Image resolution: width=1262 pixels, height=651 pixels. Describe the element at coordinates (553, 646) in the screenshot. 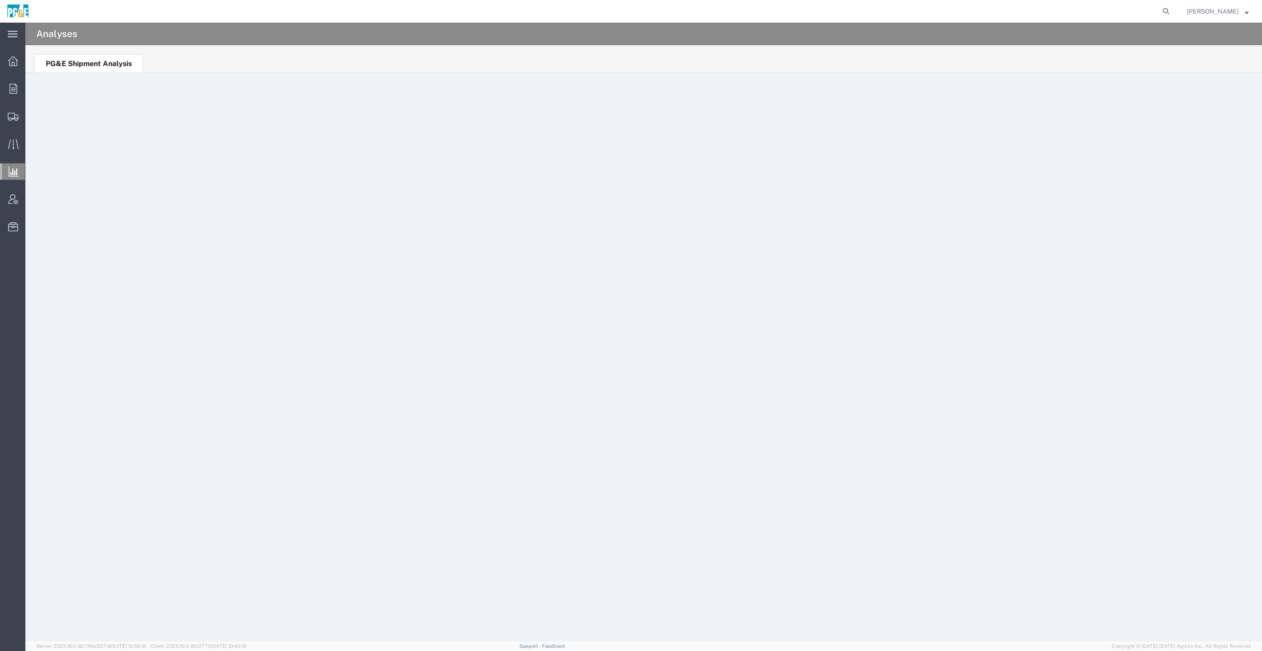

I see `a: Feedback` at that location.